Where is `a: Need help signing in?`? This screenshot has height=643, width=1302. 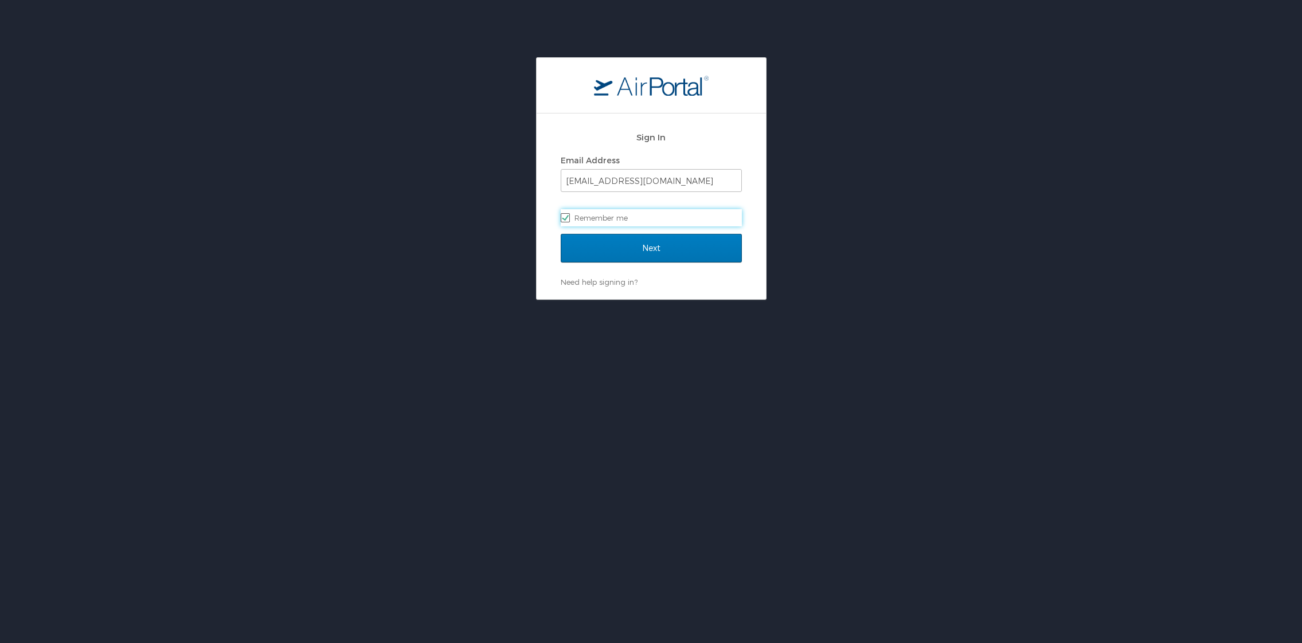 a: Need help signing in? is located at coordinates (599, 282).